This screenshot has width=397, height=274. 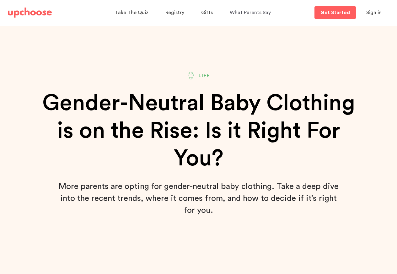 I want to click on button: Sign in, so click(x=373, y=13).